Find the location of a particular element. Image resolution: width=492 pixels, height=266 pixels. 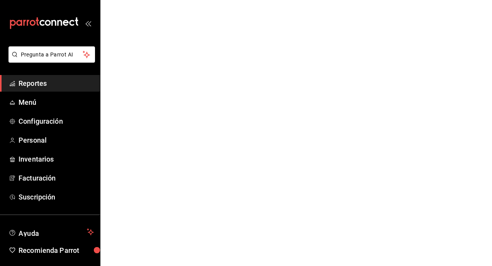

a: Pregunta a Parrot AI is located at coordinates (50, 60).